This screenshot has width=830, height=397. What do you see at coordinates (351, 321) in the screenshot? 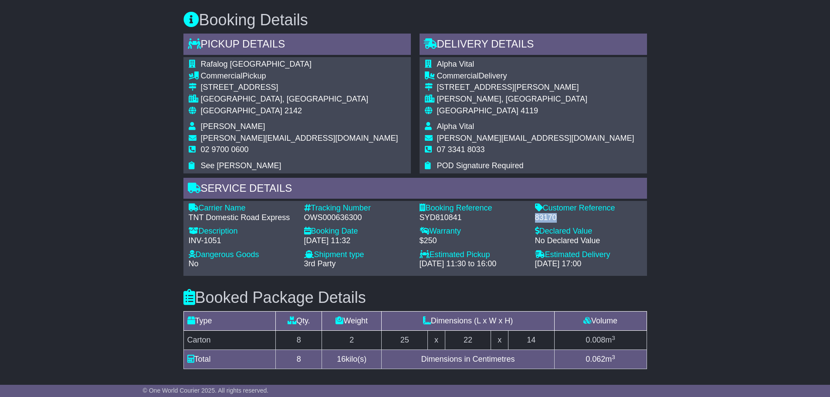
I see `td: Weight` at bounding box center [351, 321].